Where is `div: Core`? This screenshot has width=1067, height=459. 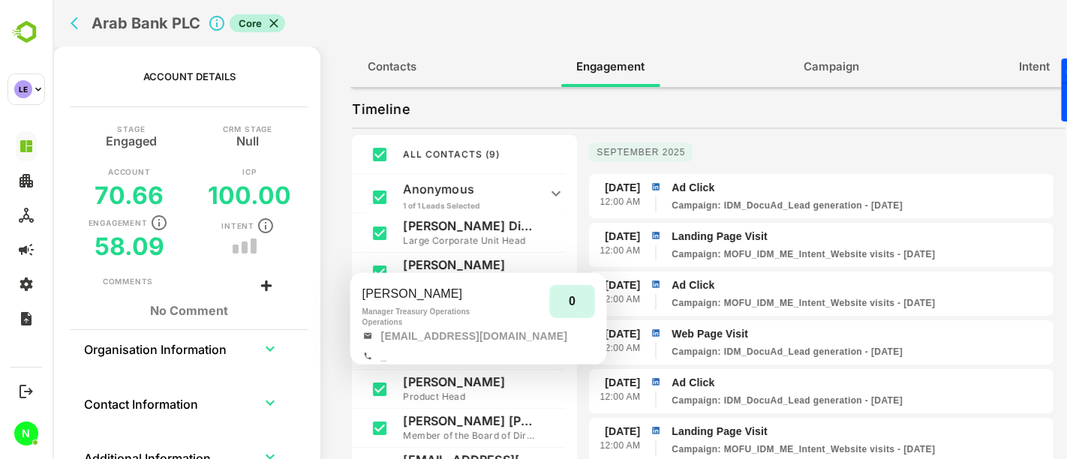 div: Core is located at coordinates (205, 23).